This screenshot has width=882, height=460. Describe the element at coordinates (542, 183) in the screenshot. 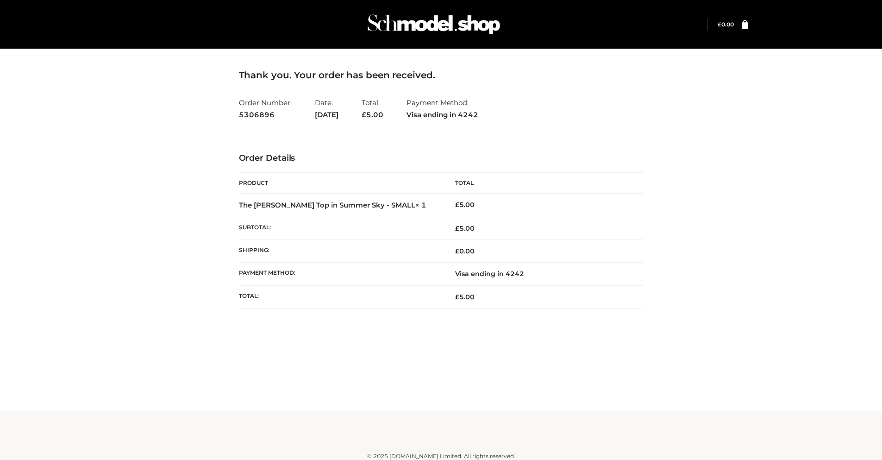

I see `th: Total` at that location.